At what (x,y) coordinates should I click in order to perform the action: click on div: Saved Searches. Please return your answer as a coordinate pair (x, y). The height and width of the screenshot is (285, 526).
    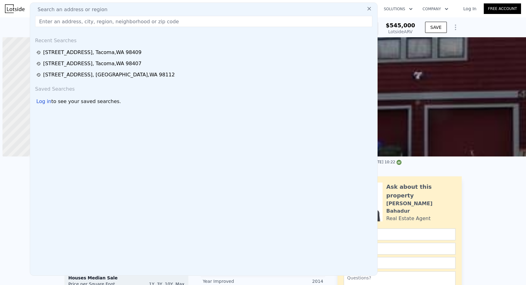
    Looking at the image, I should click on (204, 88).